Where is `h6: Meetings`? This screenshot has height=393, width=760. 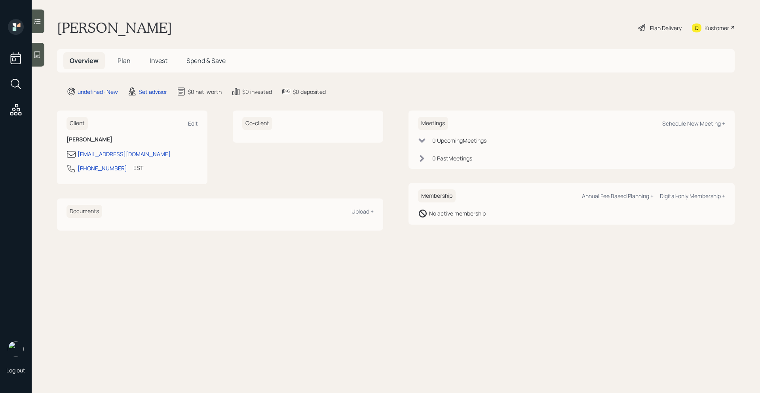
h6: Meetings is located at coordinates (433, 123).